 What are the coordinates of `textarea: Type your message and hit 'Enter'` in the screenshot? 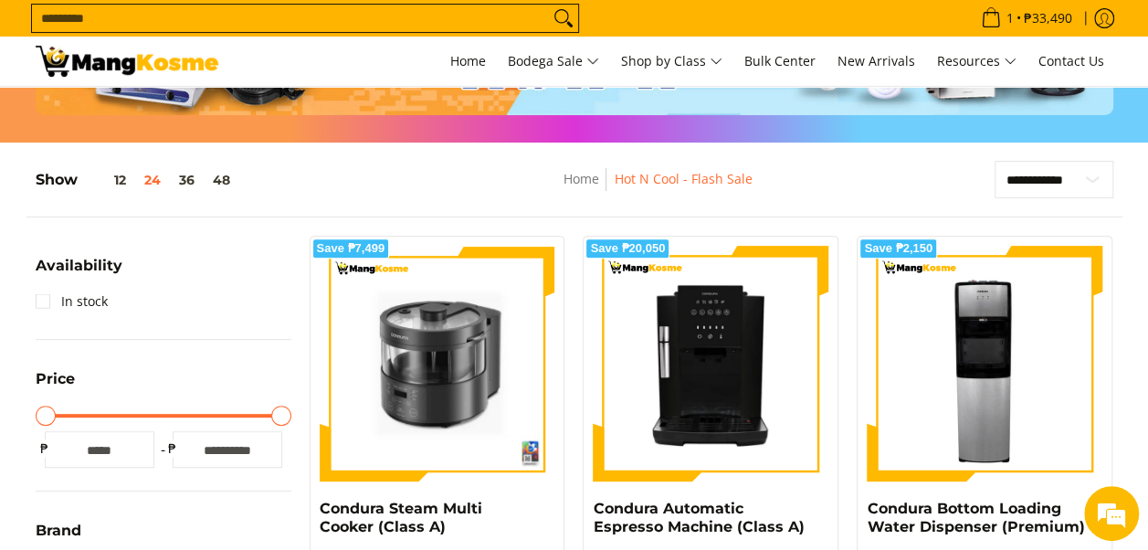 It's located at (178, 393).